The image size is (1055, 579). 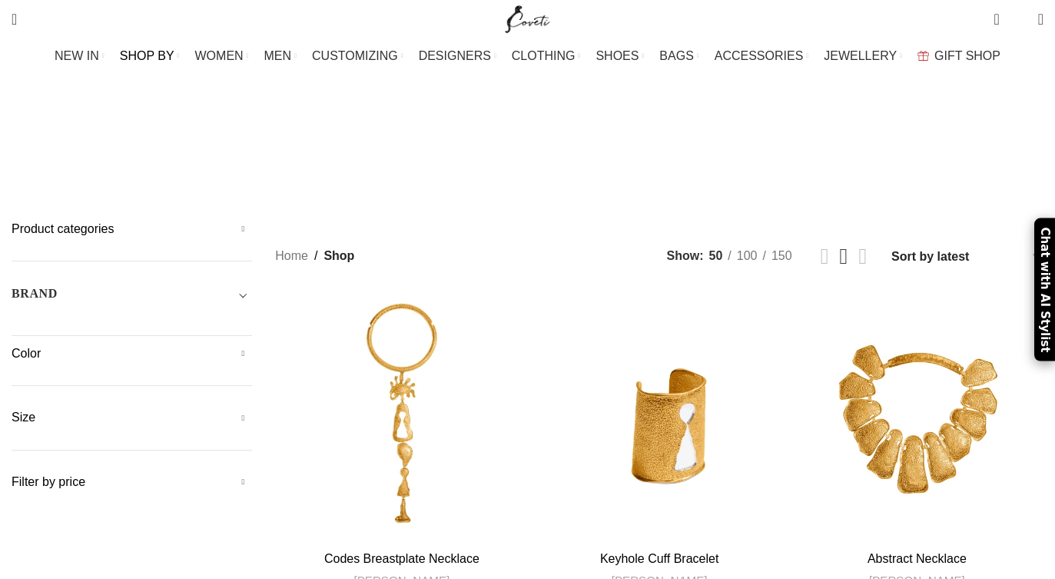 I want to click on span: 150, so click(x=782, y=255).